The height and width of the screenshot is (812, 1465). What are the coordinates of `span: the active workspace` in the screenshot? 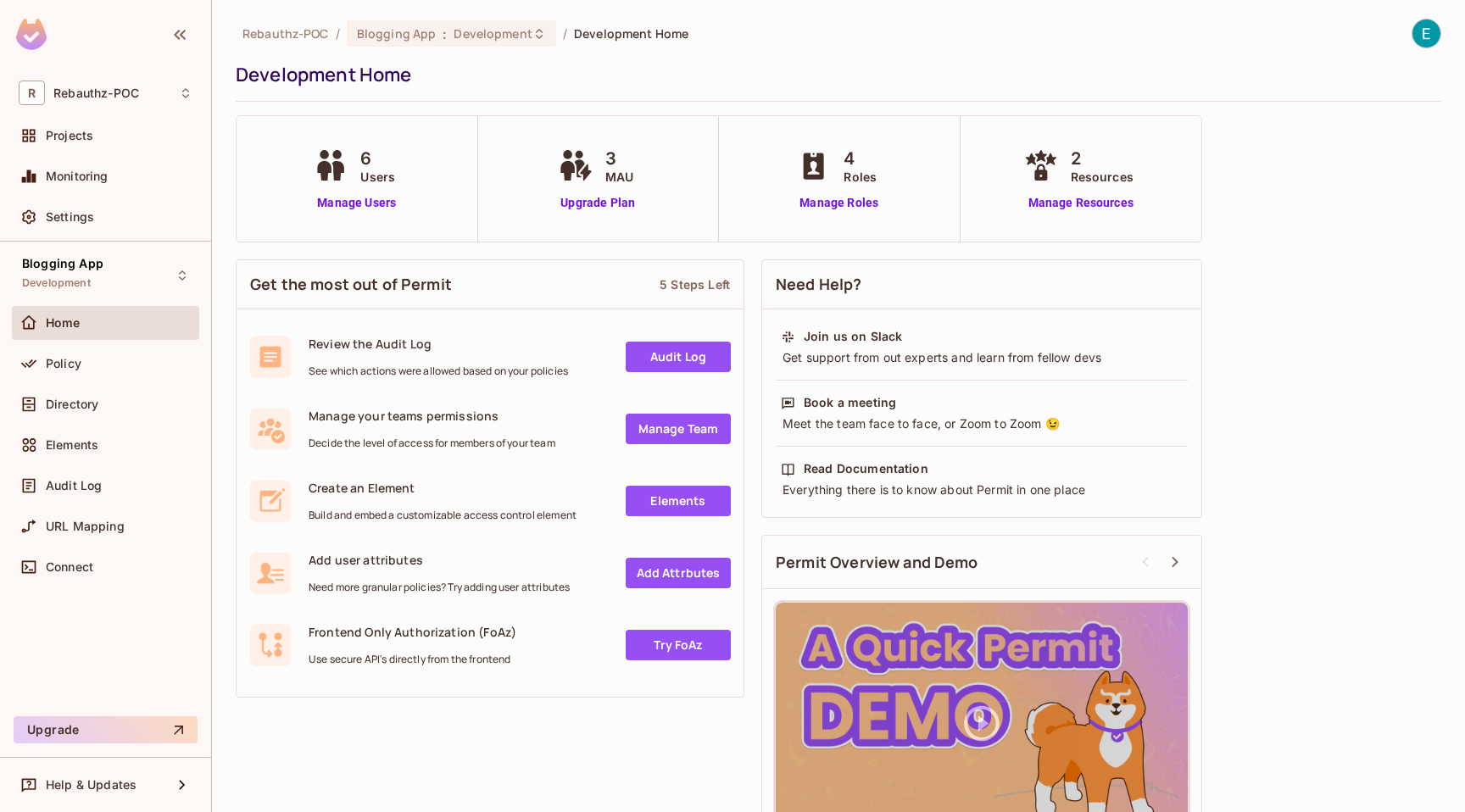 It's located at (286, 33).